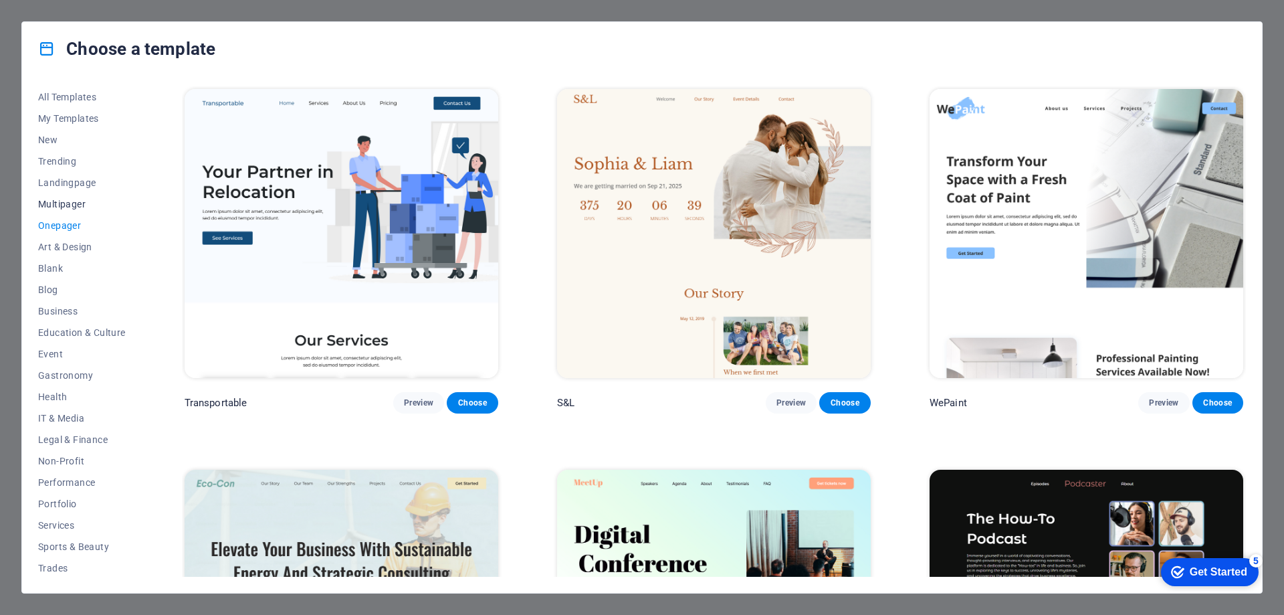  I want to click on img: S&L, so click(714, 233).